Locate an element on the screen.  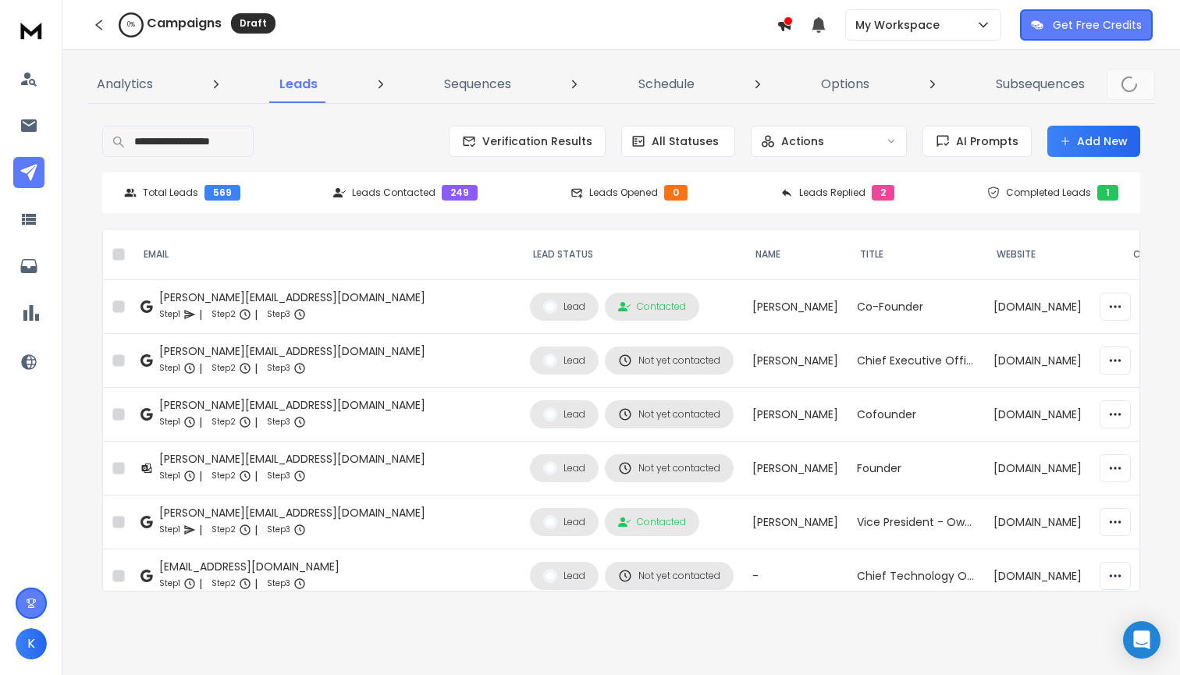
p: Actions is located at coordinates (802, 141).